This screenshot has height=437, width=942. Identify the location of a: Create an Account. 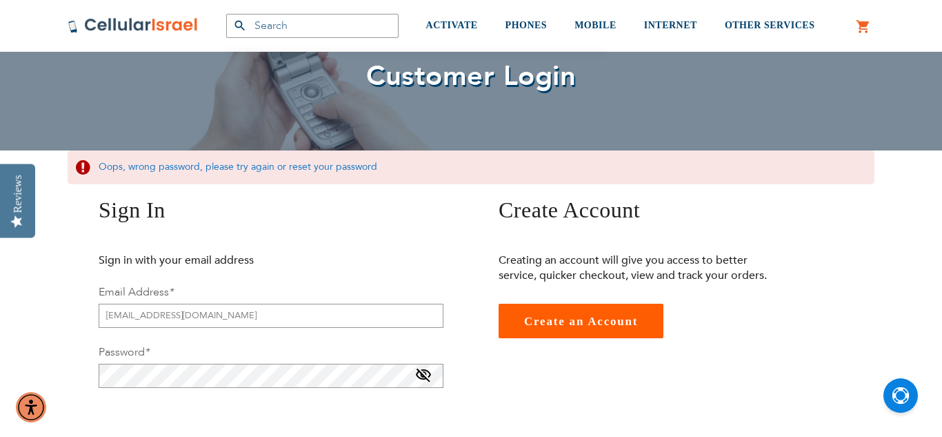
(581, 321).